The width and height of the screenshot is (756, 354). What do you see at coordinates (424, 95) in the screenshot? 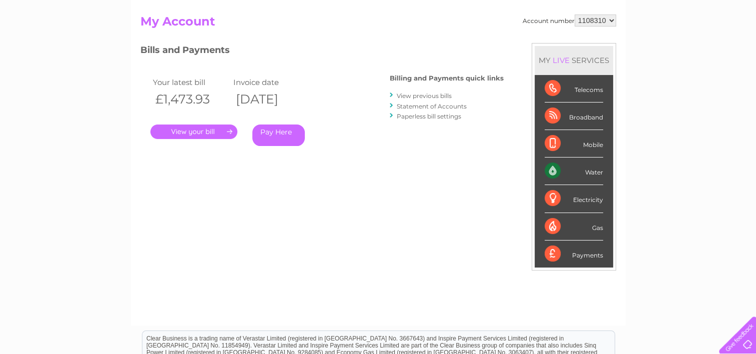
I see `a: View previous bills` at bounding box center [424, 95].